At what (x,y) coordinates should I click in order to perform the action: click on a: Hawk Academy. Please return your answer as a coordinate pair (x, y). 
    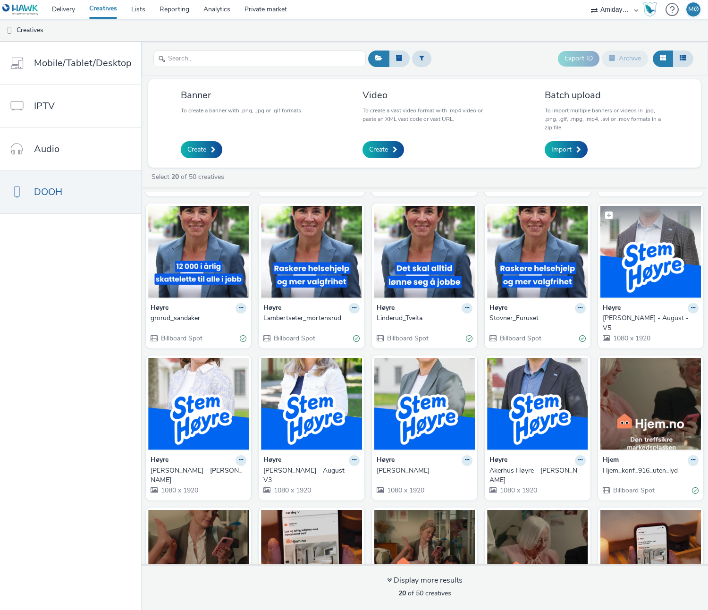
    Looking at the image, I should click on (652, 9).